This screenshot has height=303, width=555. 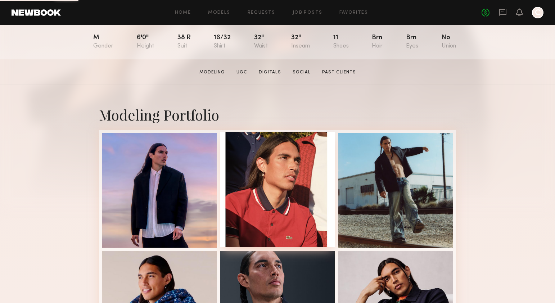 What do you see at coordinates (219, 13) in the screenshot?
I see `a: Models` at bounding box center [219, 13].